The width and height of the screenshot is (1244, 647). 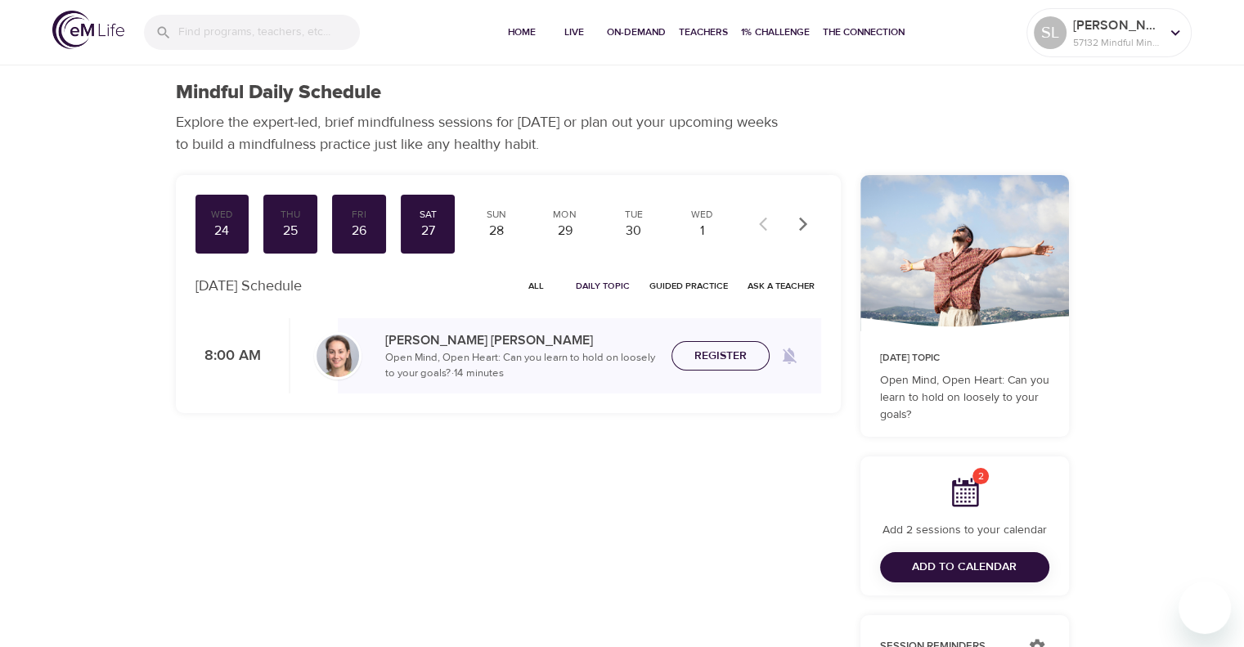 I want to click on p: Open Mind, Open Heart: Can you learn to hold on loosely to your goals?, so click(x=965, y=398).